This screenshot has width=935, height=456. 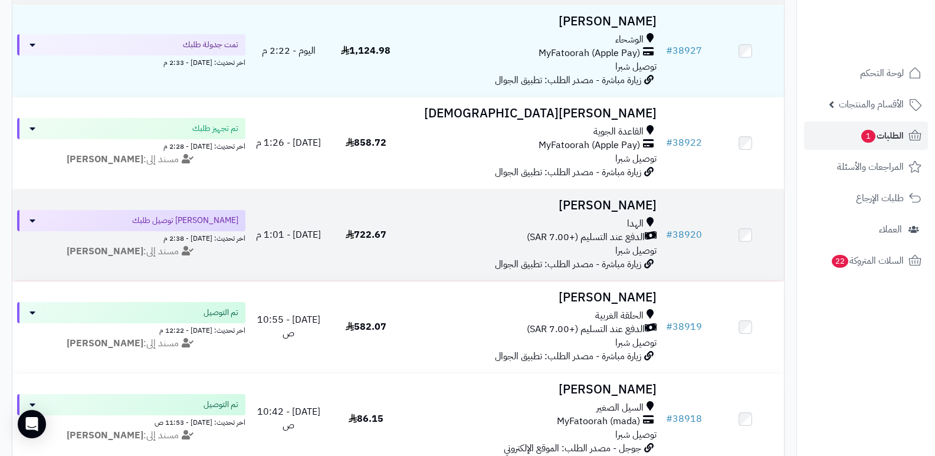 I want to click on span: لوحة التحكم, so click(x=882, y=73).